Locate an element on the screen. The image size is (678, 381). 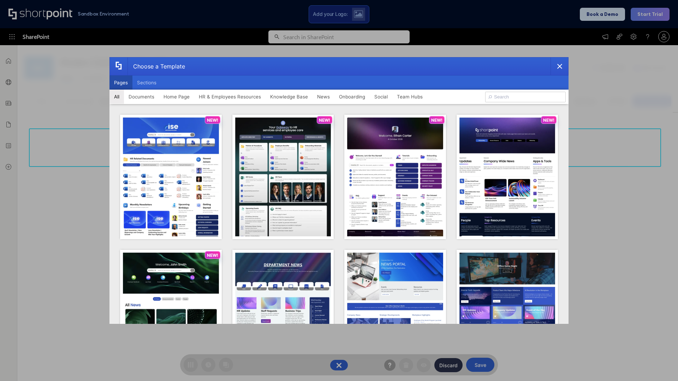
input: Search is located at coordinates (525, 97).